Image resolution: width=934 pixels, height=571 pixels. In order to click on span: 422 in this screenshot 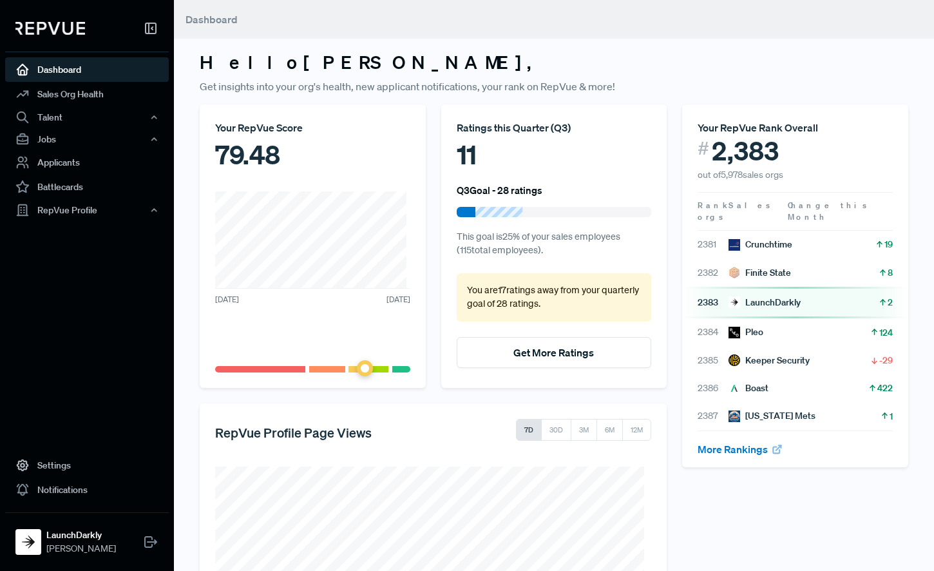, I will do `click(885, 388)`.